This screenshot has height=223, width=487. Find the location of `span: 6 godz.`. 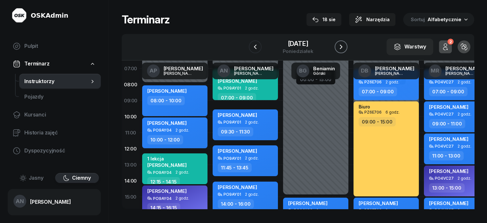

span: 6 godz. is located at coordinates (393, 112).